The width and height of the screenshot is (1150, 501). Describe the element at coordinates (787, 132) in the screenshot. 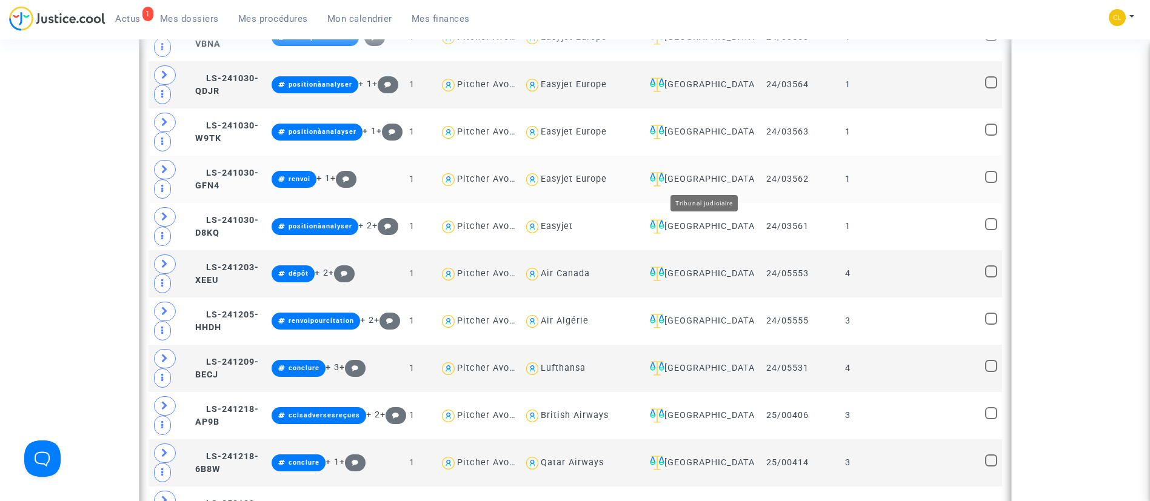

I see `td: 24/03563` at that location.